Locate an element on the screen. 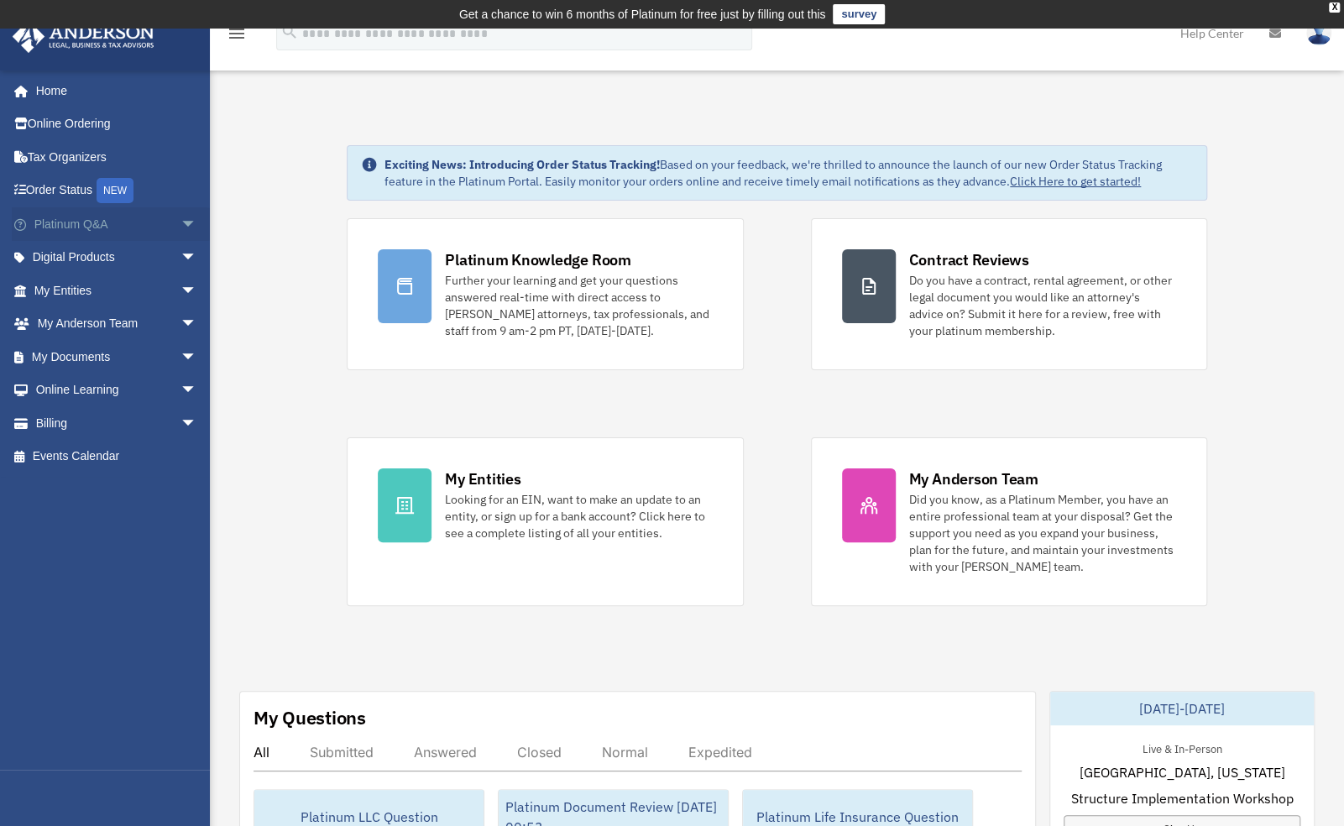 This screenshot has width=1344, height=826. div: Answered is located at coordinates (445, 752).